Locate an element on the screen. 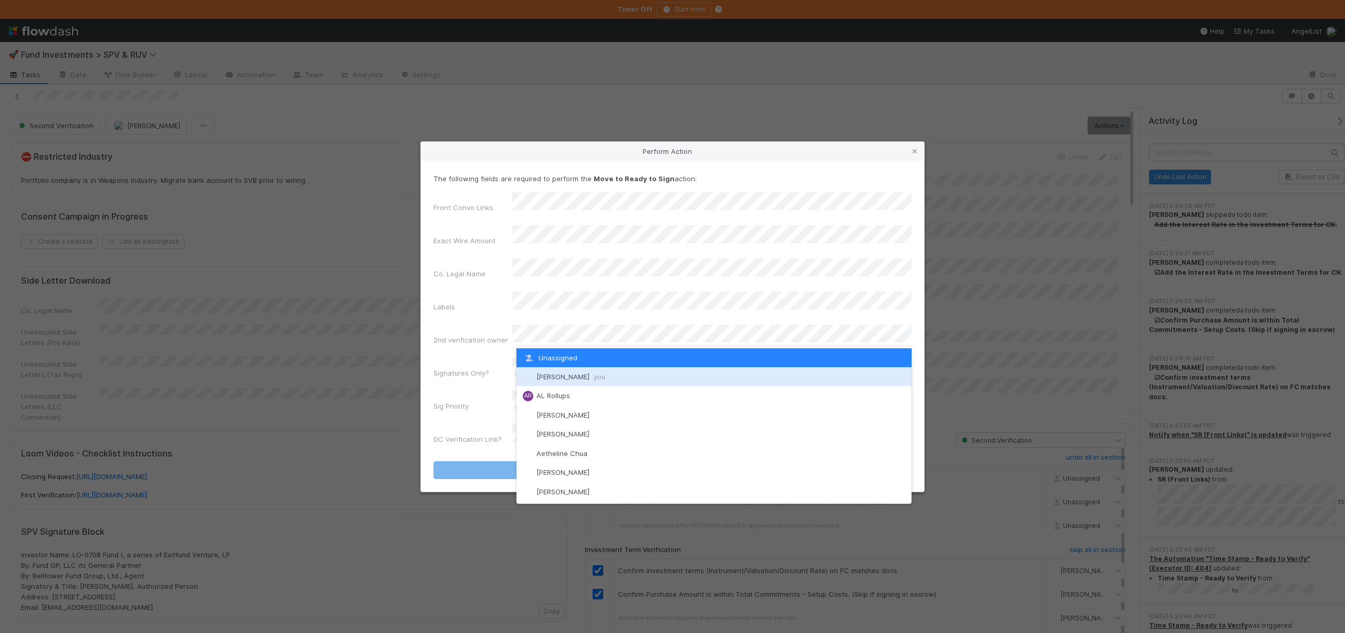 This screenshot has height=633, width=1345. span: AR is located at coordinates (528, 395).